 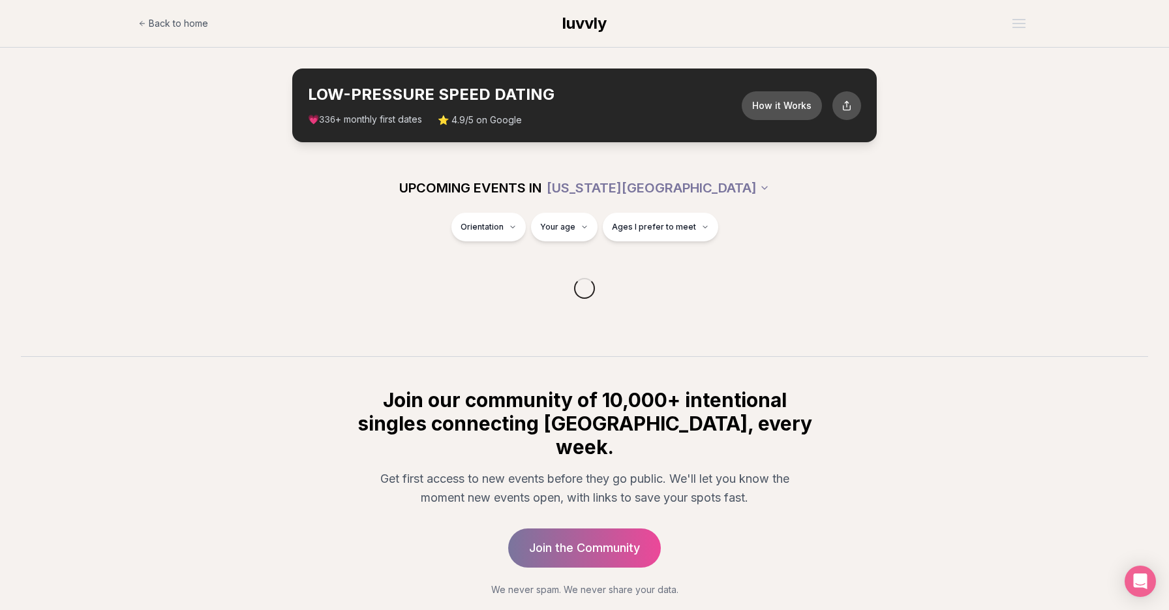 I want to click on button: Your age, so click(x=564, y=227).